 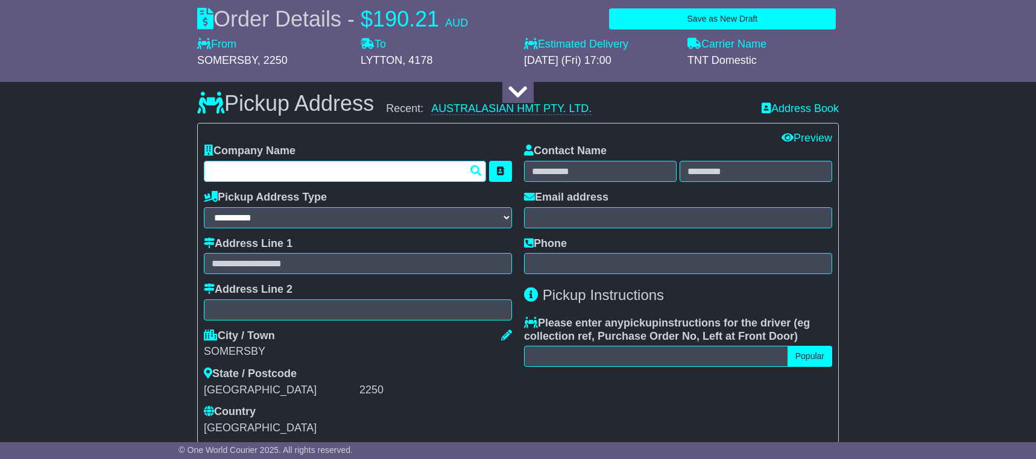 I want to click on span: Pickup Instructions, so click(x=603, y=295).